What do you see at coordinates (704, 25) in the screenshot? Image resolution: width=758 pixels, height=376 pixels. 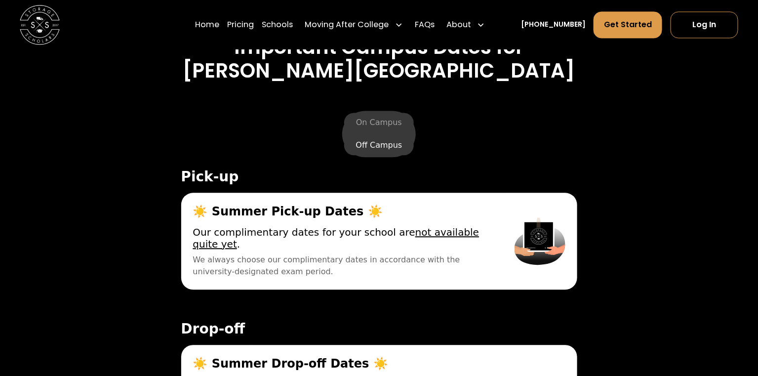 I see `a: Log In` at bounding box center [704, 25].